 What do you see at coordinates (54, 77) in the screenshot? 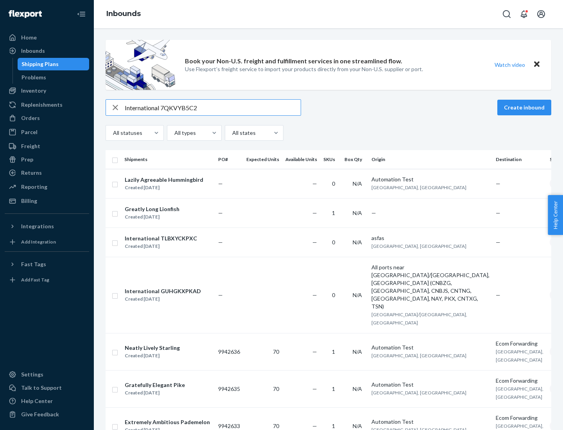
I see `a: Problems` at bounding box center [54, 77].